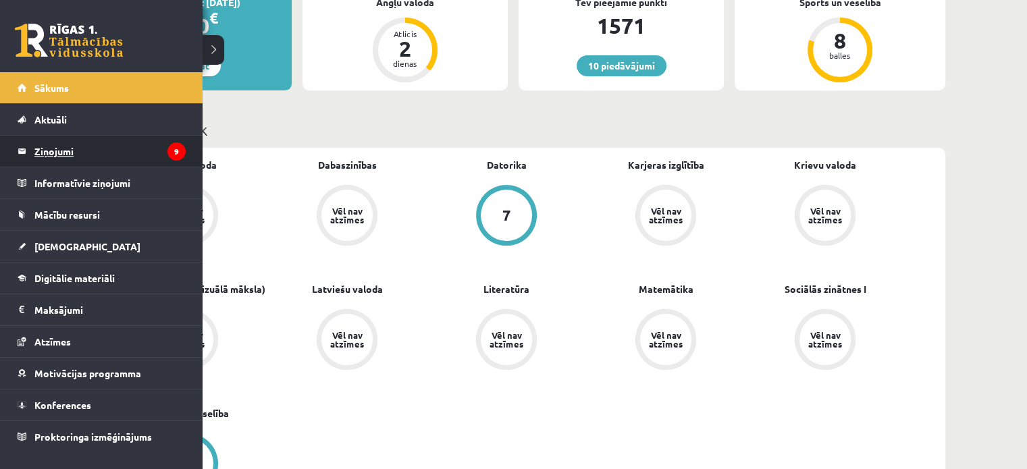 Image resolution: width=1027 pixels, height=469 pixels. Describe the element at coordinates (101, 120) in the screenshot. I see `a: Aktuāli` at that location.